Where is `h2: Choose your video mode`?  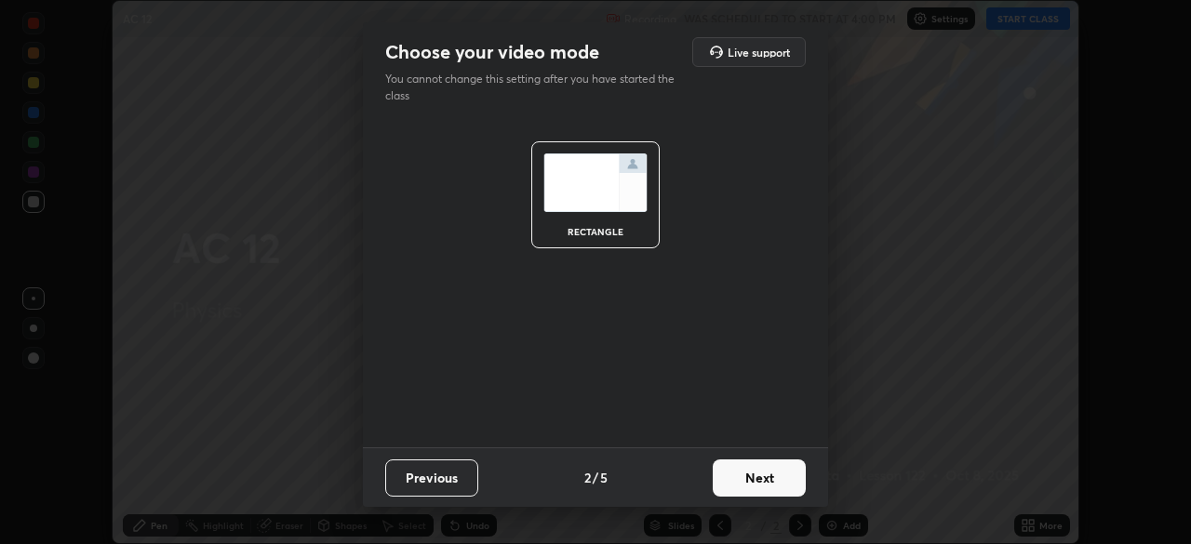 h2: Choose your video mode is located at coordinates (492, 52).